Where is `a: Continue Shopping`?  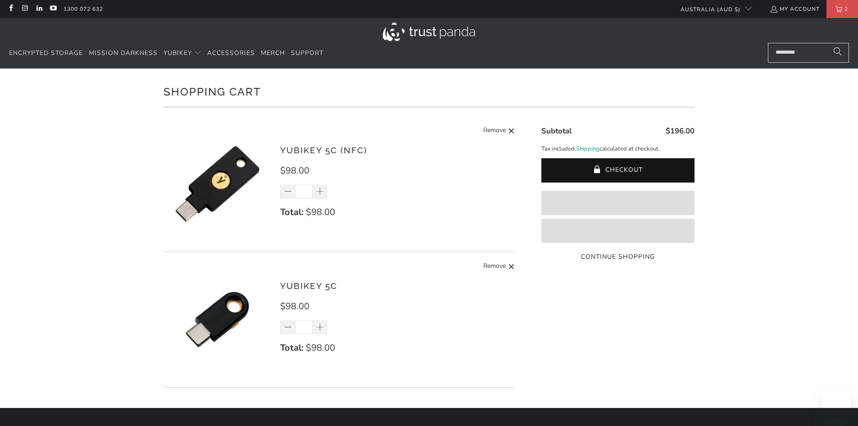 a: Continue Shopping is located at coordinates (618, 257).